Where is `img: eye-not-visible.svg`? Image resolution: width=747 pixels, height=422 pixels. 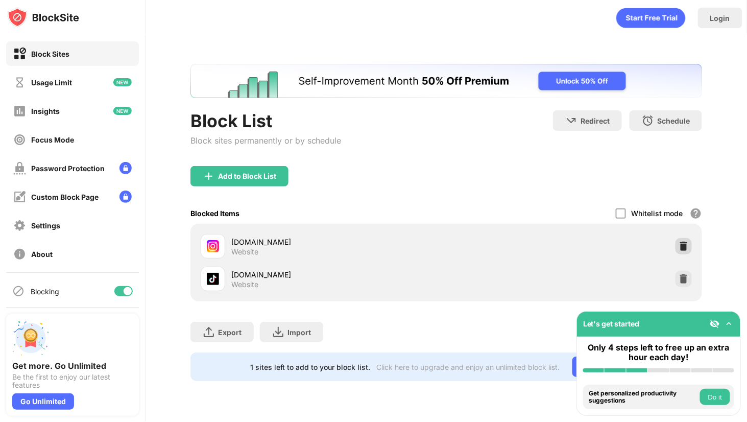 img: eye-not-visible.svg is located at coordinates (715, 324).